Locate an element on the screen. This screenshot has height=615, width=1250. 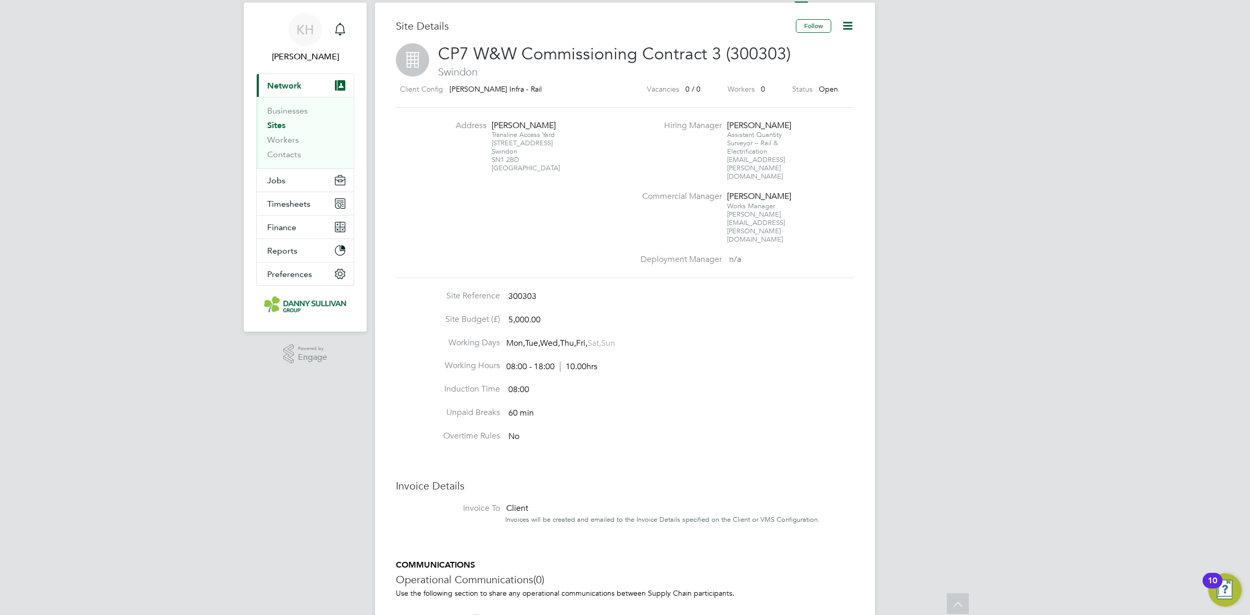
span: 10.00hrs is located at coordinates (579, 367).